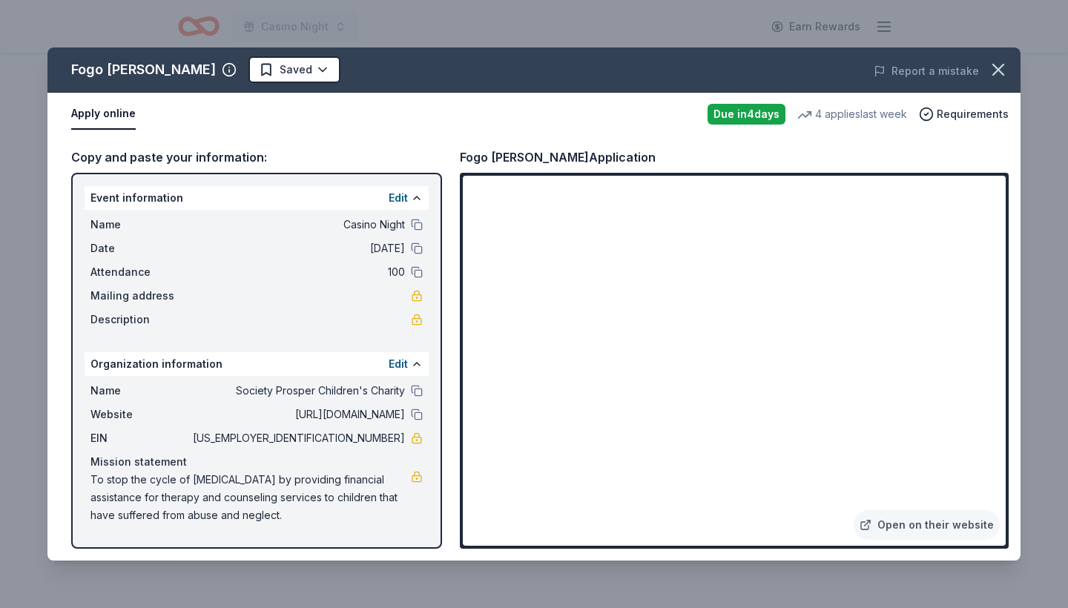 The image size is (1068, 608). What do you see at coordinates (926, 71) in the screenshot?
I see `button: Report a mistake` at bounding box center [926, 71].